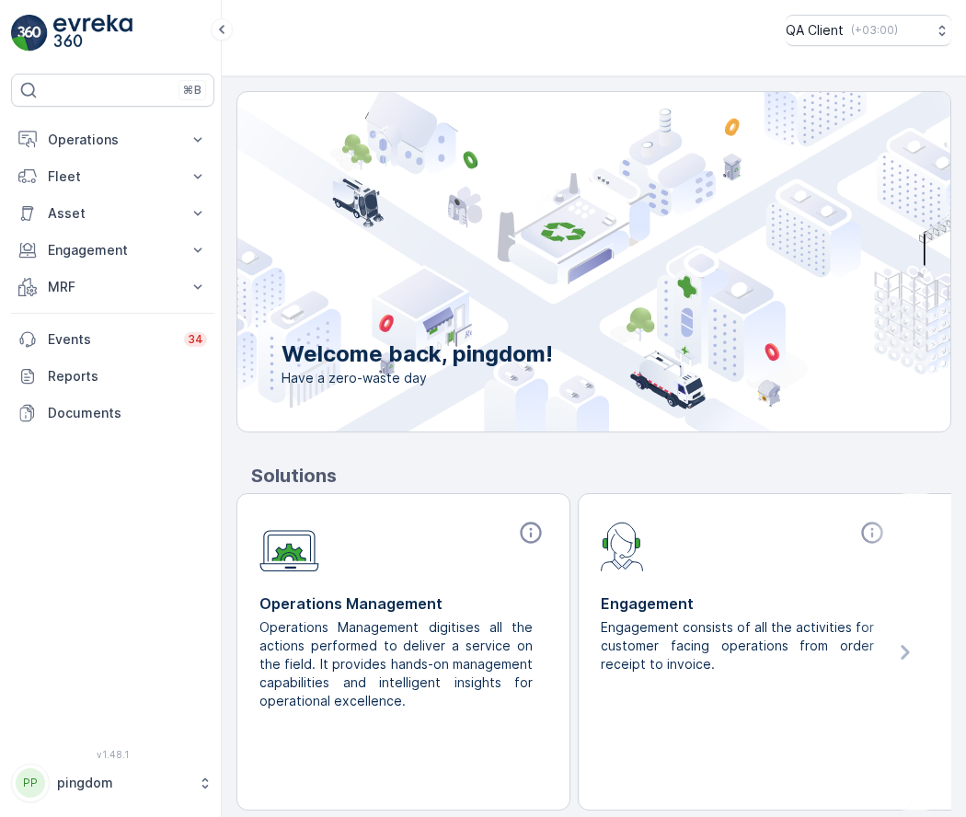 The image size is (966, 817). Describe the element at coordinates (112, 376) in the screenshot. I see `a: Reports` at that location.